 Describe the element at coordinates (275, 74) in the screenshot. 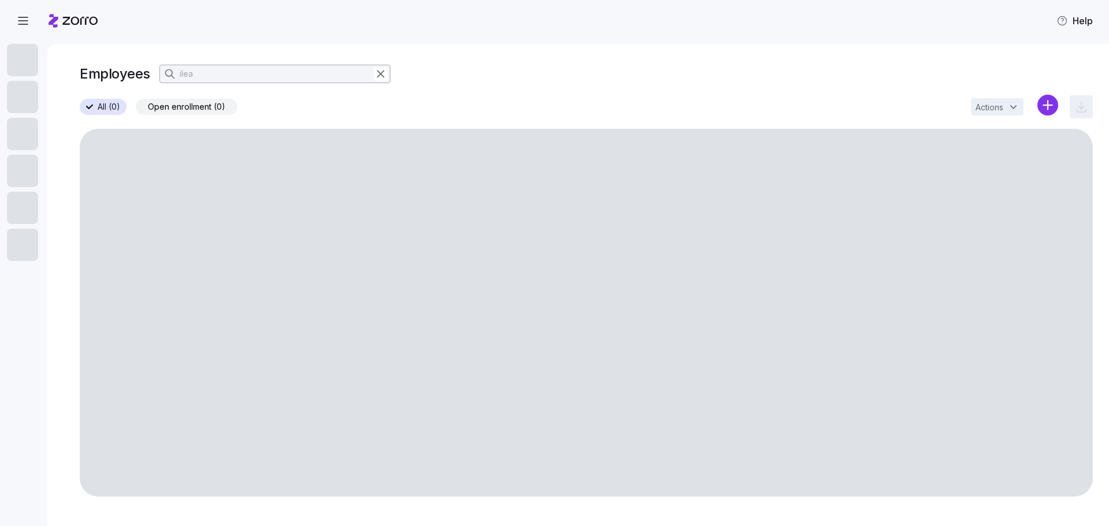

I see `input: Search Employees` at that location.